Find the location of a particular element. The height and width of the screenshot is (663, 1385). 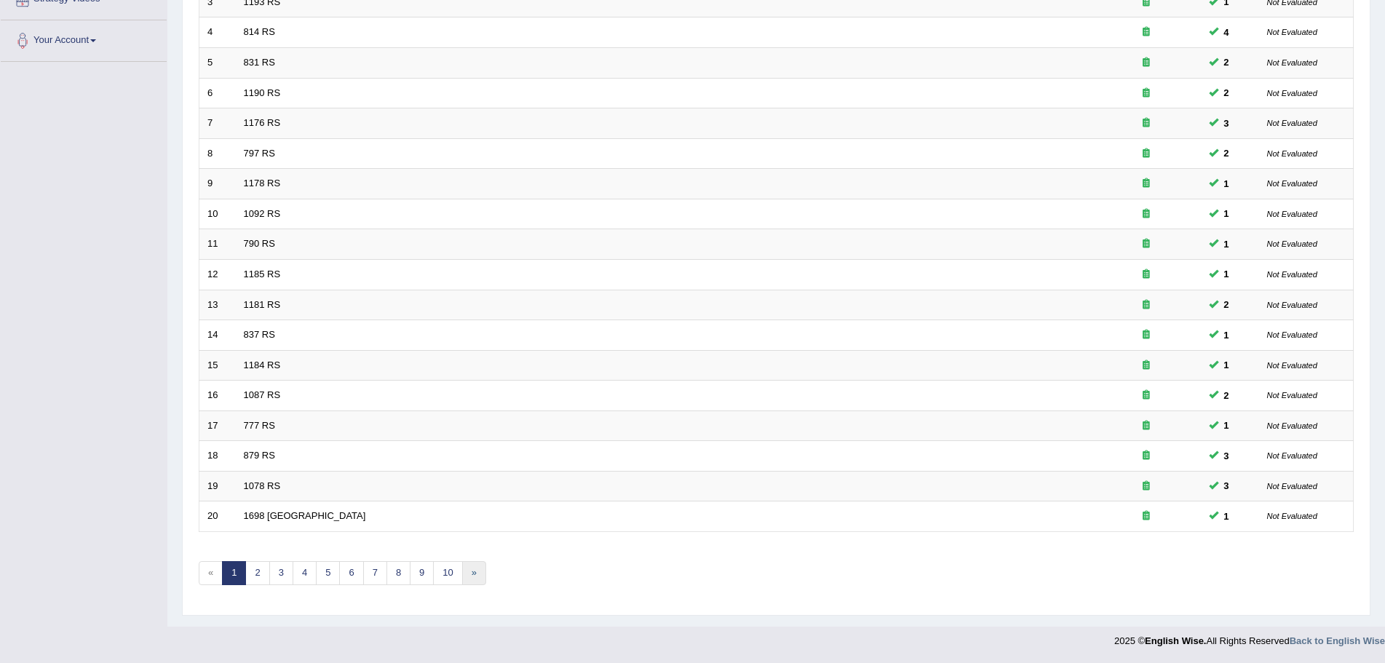

a: Your Account is located at coordinates (84, 39).